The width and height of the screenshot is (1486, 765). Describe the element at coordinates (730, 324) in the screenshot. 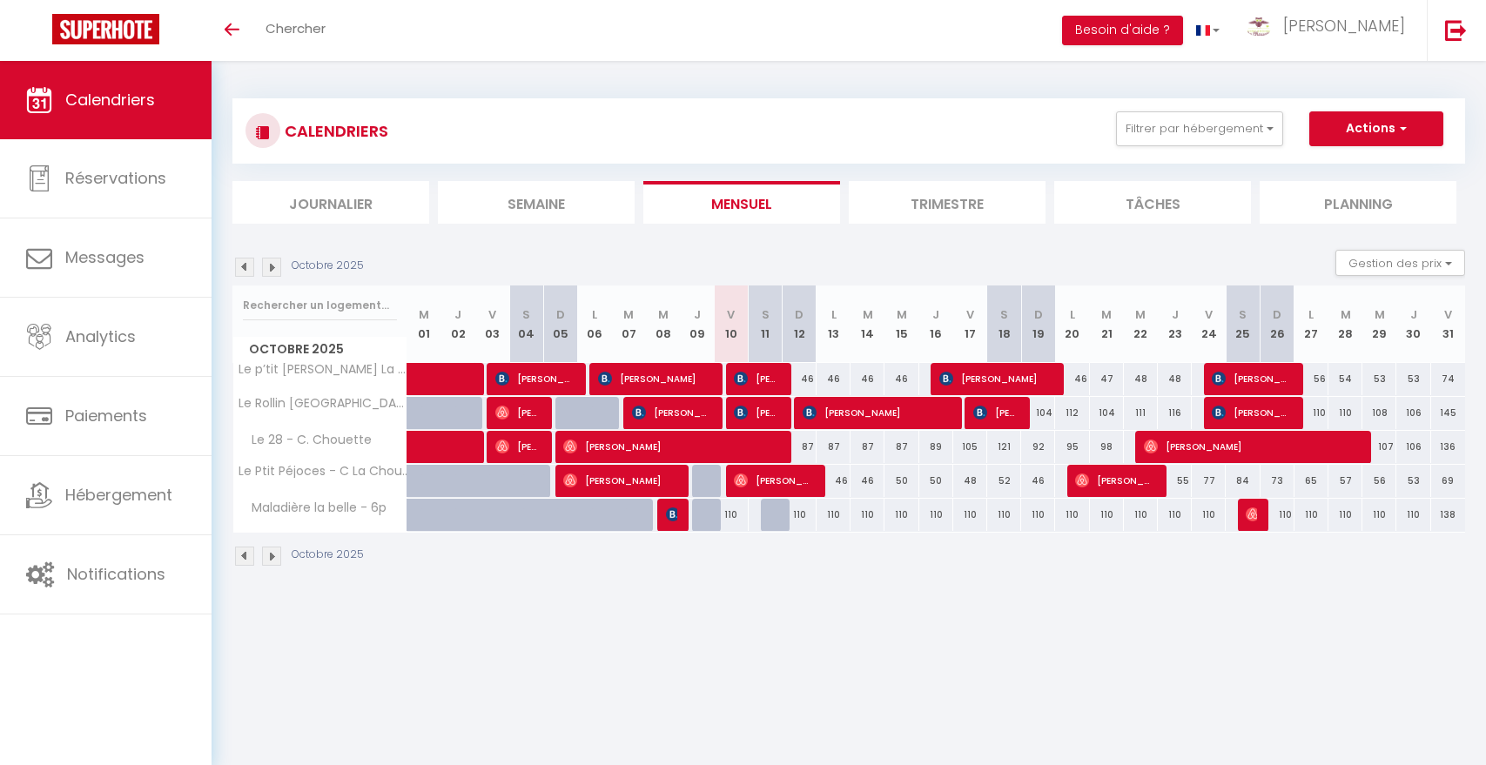

I see `th: 10` at that location.